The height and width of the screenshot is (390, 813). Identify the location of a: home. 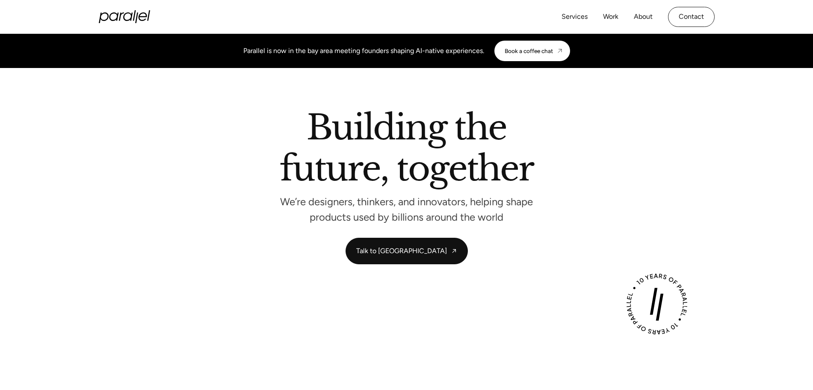
(124, 17).